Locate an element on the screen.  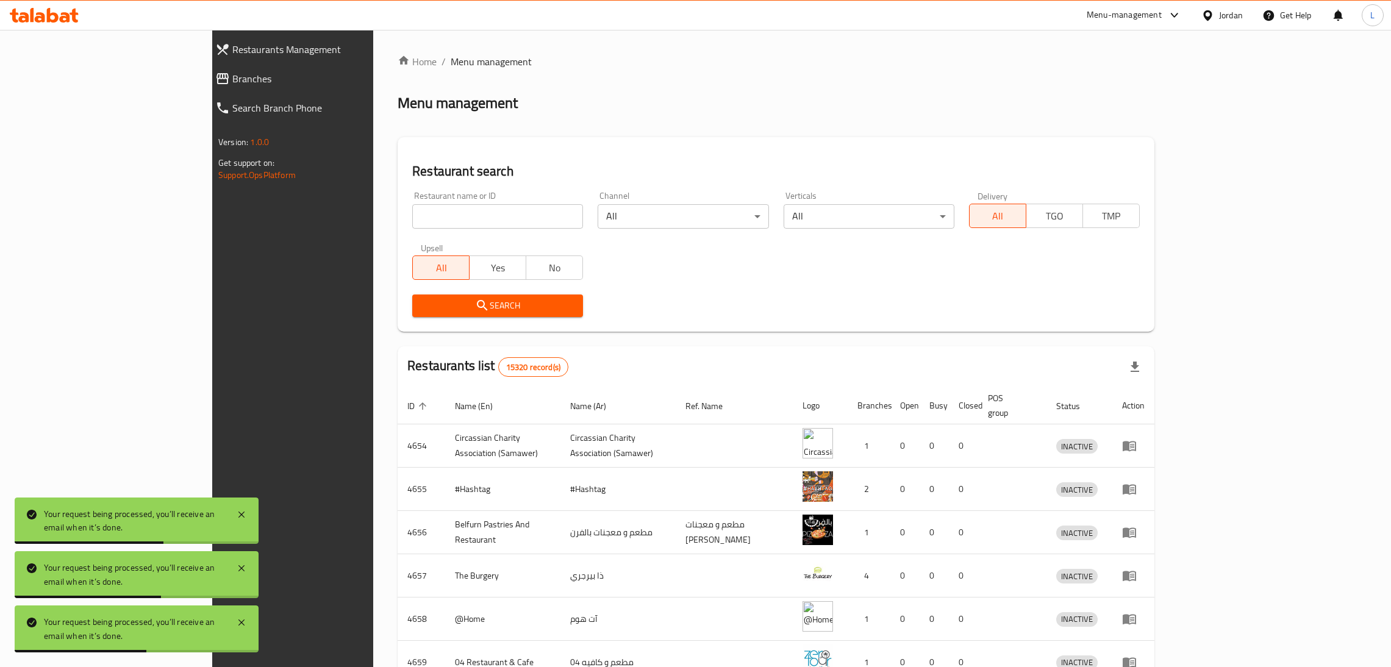
span: TGO is located at coordinates (1054, 216).